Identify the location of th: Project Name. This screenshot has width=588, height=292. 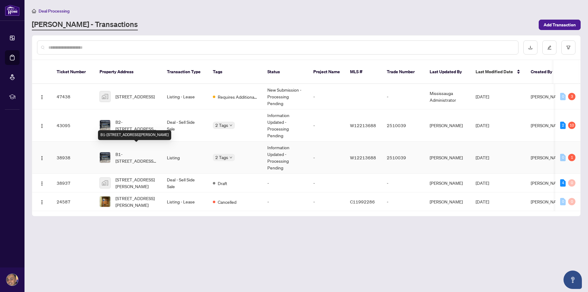
(327, 72).